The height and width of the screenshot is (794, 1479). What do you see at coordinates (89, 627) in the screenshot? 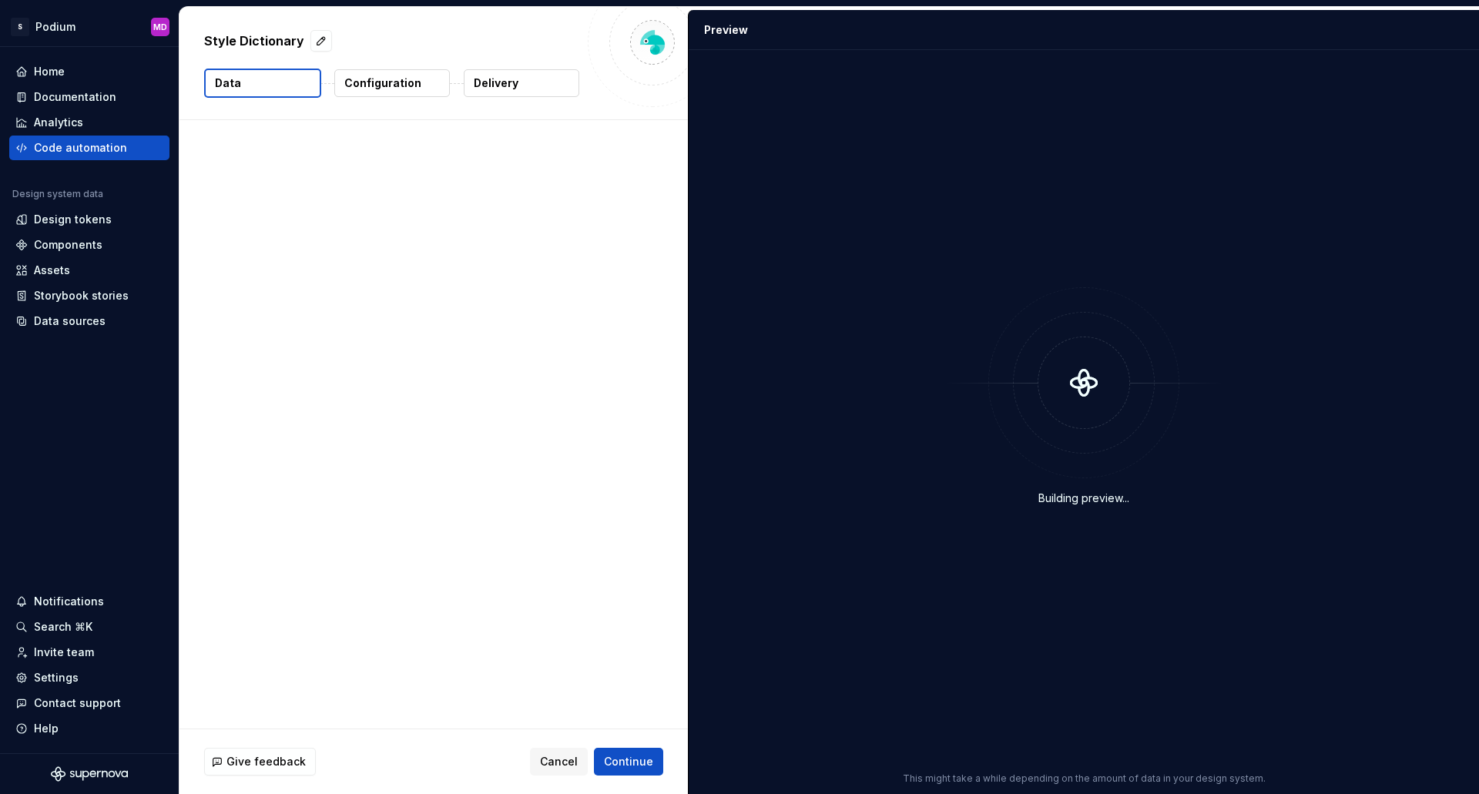
I see `button: Search ⌘K` at bounding box center [89, 627].